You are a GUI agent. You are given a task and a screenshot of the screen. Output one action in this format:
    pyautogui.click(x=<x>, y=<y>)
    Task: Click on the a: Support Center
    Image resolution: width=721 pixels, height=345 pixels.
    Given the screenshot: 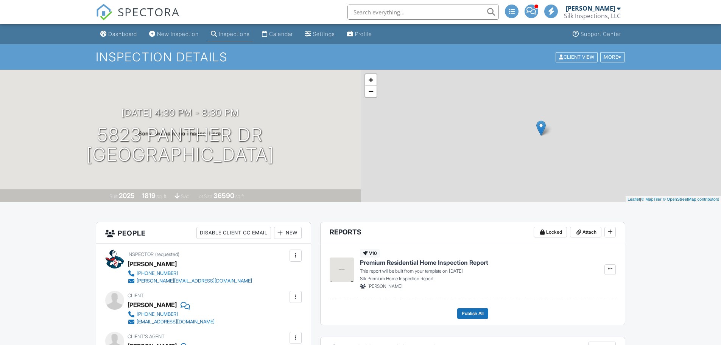 What is the action you would take?
    pyautogui.click(x=597, y=34)
    